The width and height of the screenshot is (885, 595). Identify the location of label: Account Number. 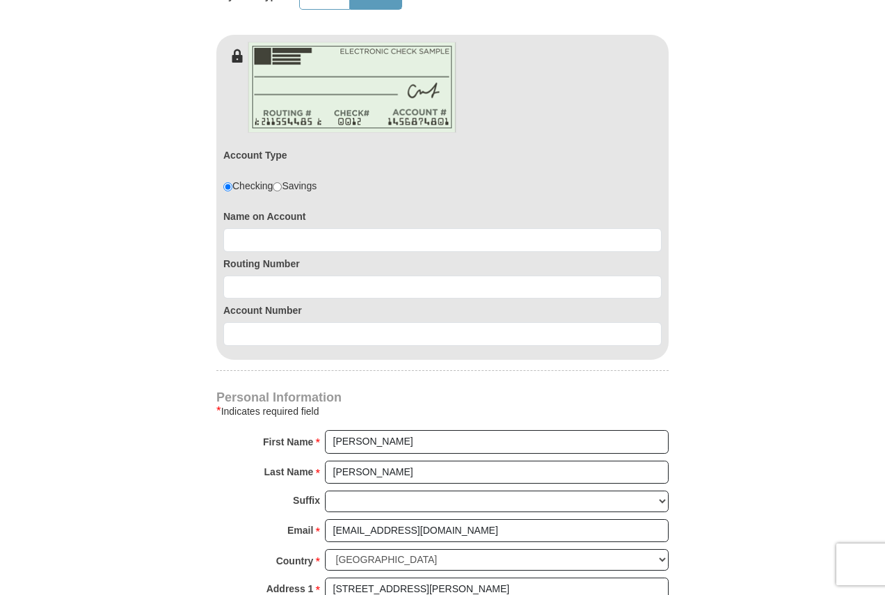
(442, 310).